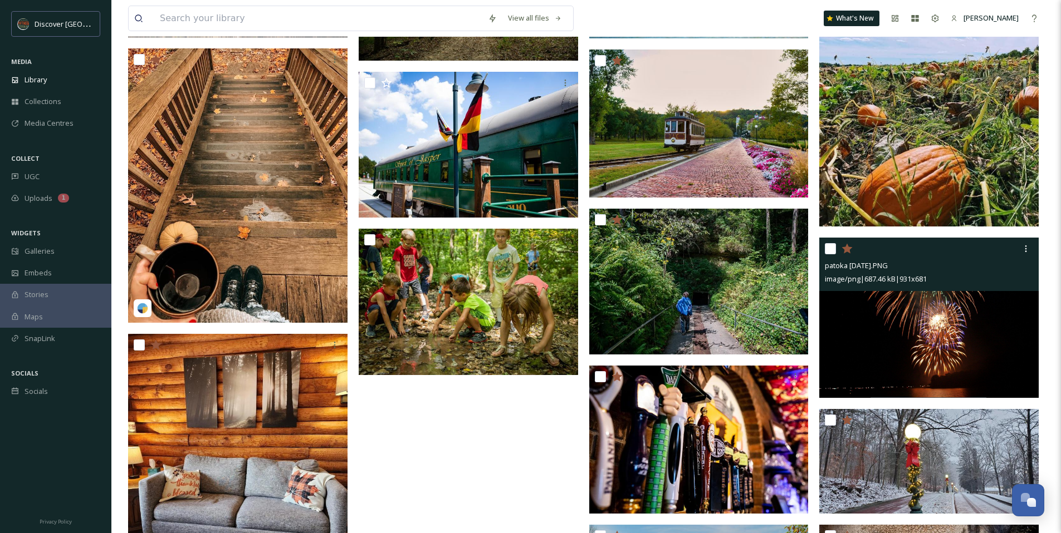  I want to click on img: SIN-logo.svg, so click(23, 24).